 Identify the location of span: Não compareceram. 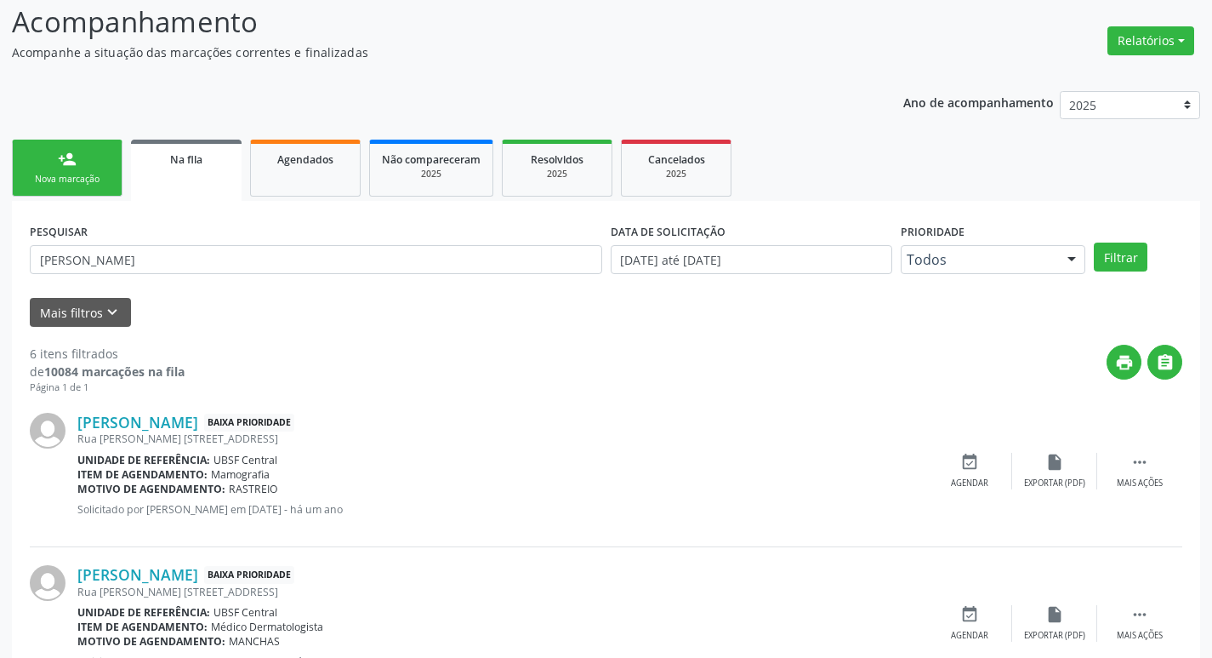
(431, 159).